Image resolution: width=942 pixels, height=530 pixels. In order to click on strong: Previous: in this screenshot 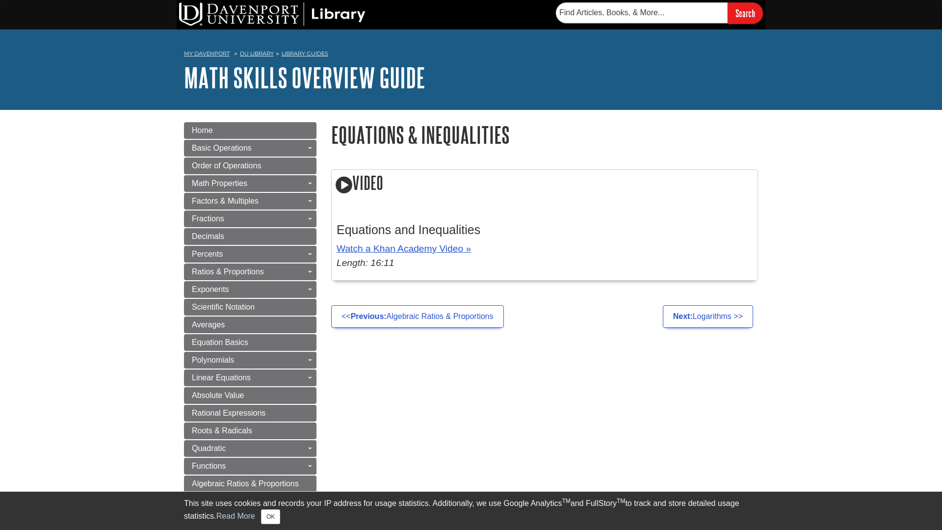, I will do `click(369, 316)`.